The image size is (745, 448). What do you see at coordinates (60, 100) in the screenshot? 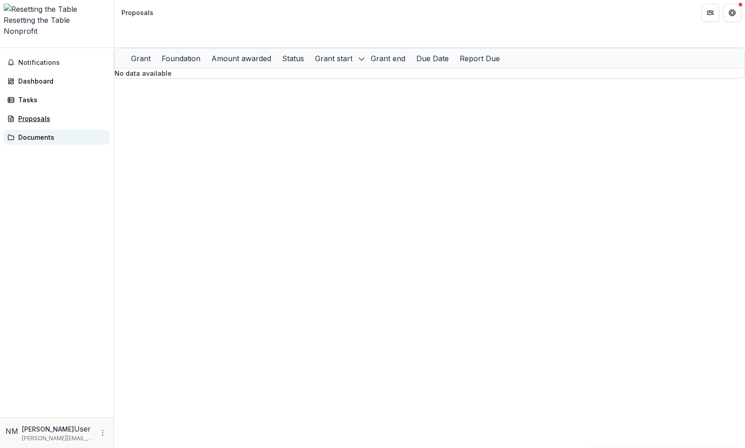
I see `div: Tasks` at bounding box center [60, 100].